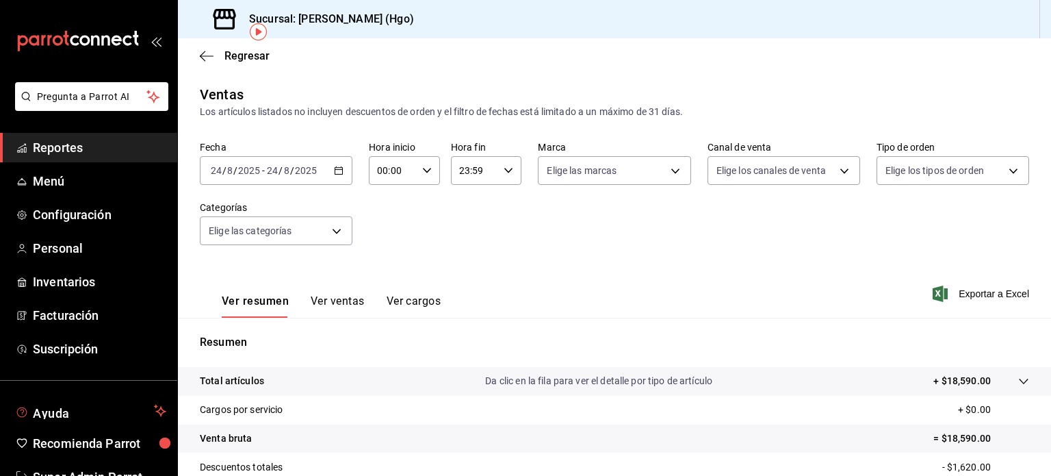 This screenshot has height=476, width=1051. Describe the element at coordinates (276, 147) in the screenshot. I see `label: Fecha` at that location.